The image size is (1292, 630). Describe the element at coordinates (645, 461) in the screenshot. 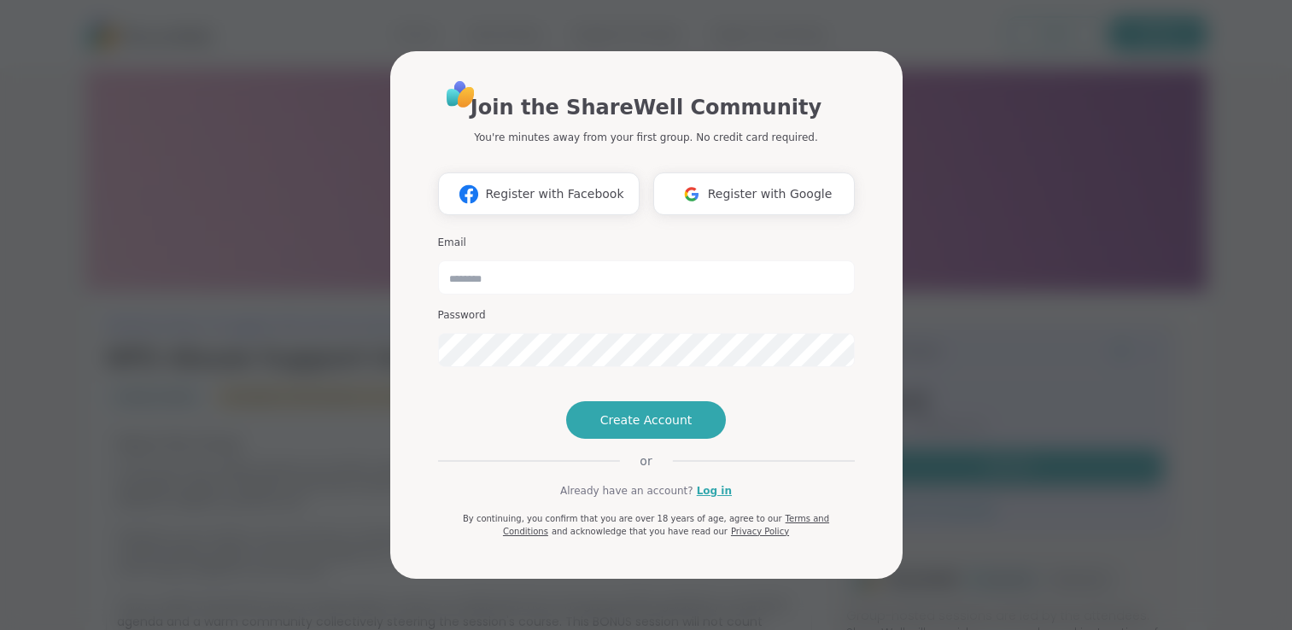

I see `span: or` at that location.